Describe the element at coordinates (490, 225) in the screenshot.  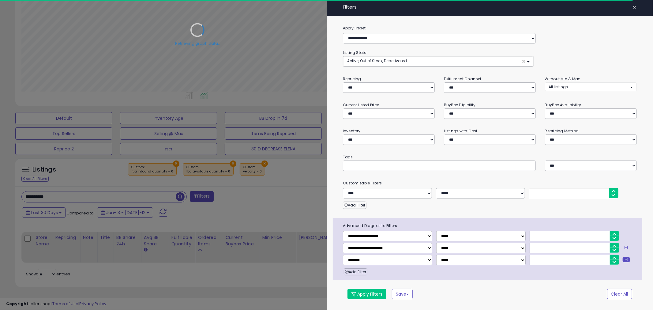
I see `span: Advanced Diagnostic Filters` at that location.